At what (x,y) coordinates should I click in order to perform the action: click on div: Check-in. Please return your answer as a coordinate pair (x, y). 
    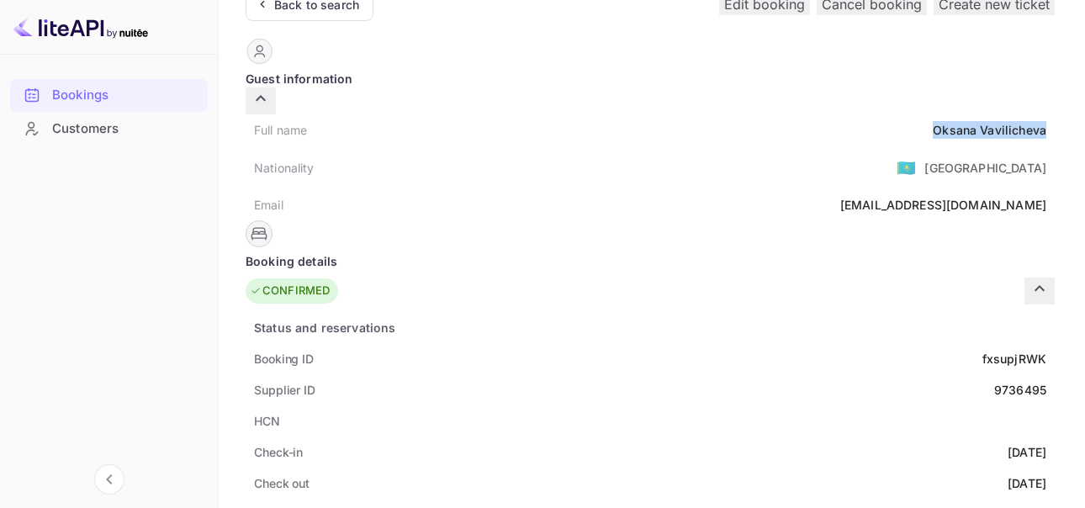
    Looking at the image, I should click on (278, 451).